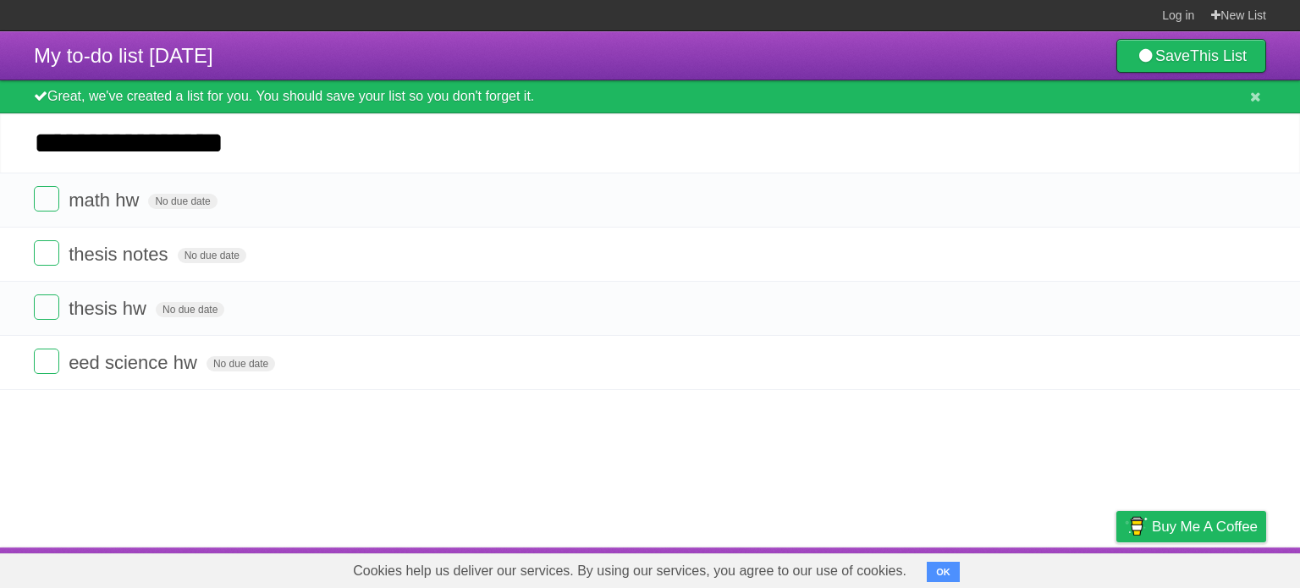 This screenshot has width=1300, height=588. I want to click on span: Buy me a coffee, so click(1204, 526).